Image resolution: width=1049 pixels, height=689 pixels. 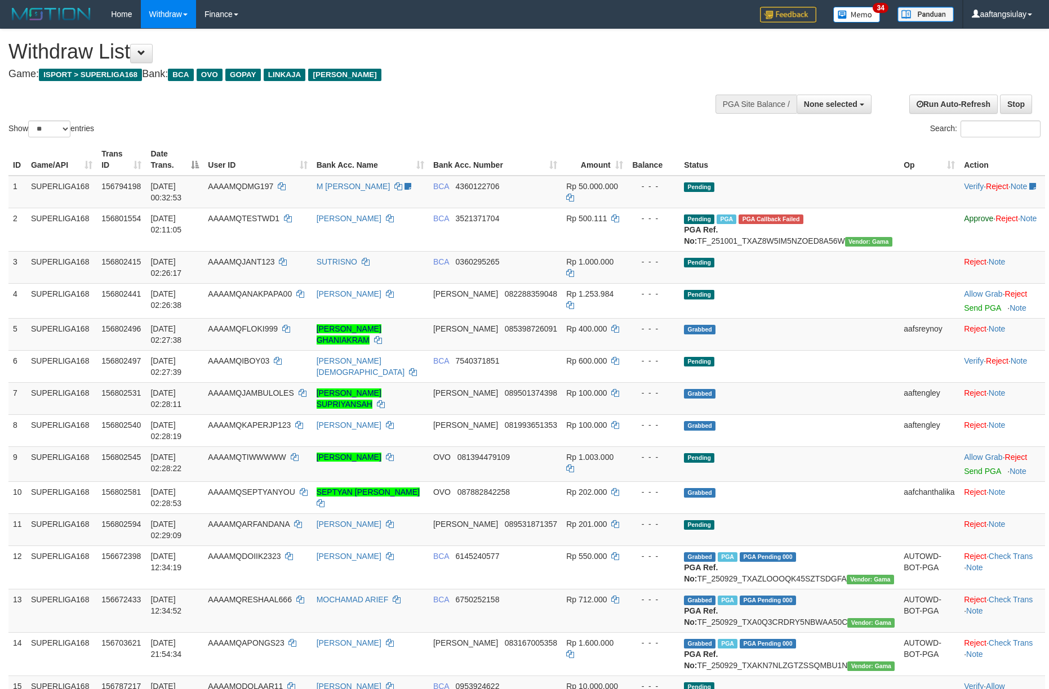 What do you see at coordinates (121, 492) in the screenshot?
I see `span: 156802581` at bounding box center [121, 492].